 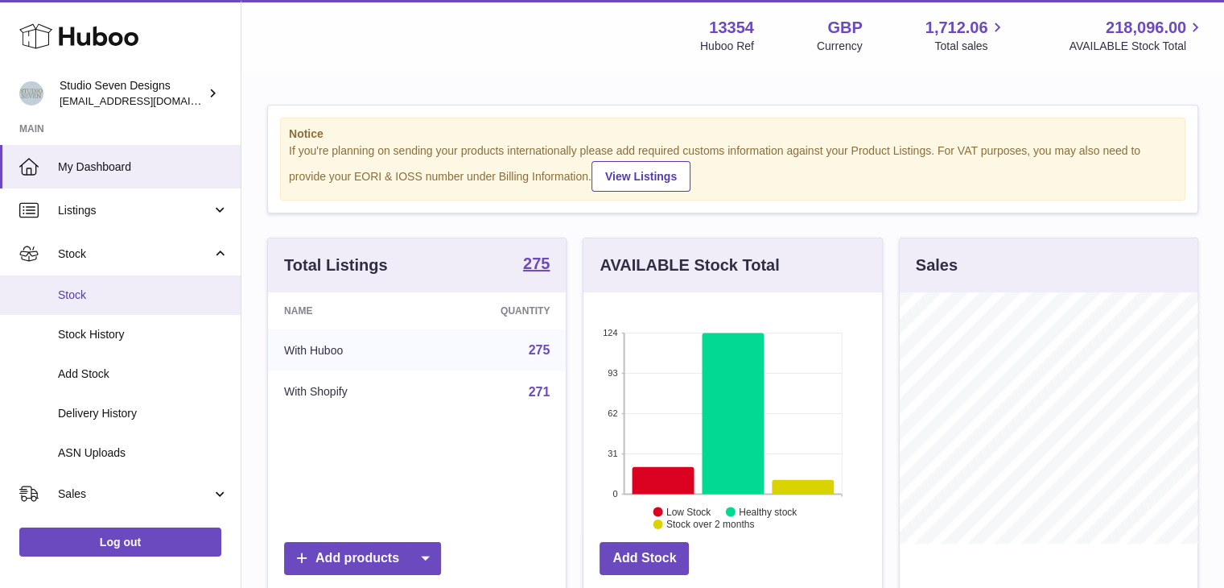 What do you see at coordinates (349, 311) in the screenshot?
I see `th: Name` at bounding box center [349, 311].